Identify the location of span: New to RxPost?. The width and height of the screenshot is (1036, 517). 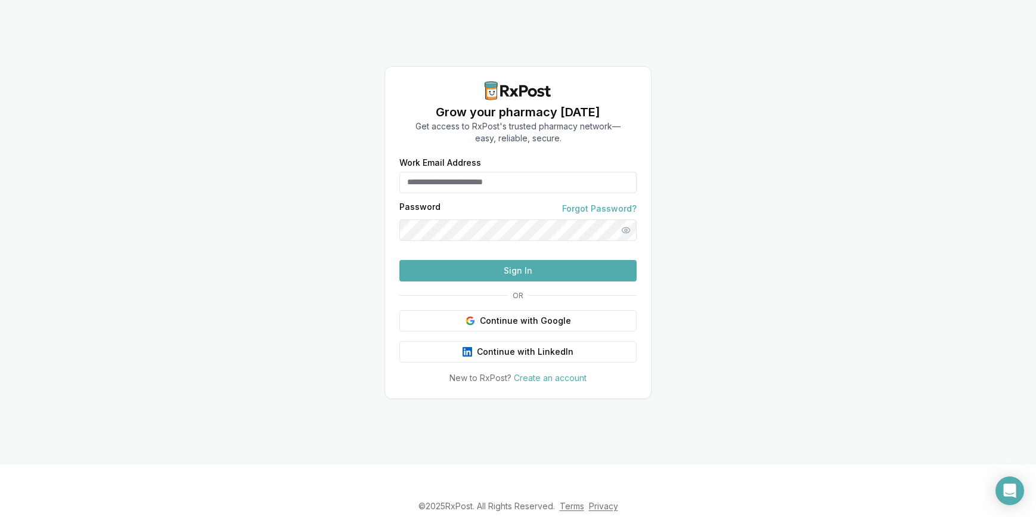
(480, 377).